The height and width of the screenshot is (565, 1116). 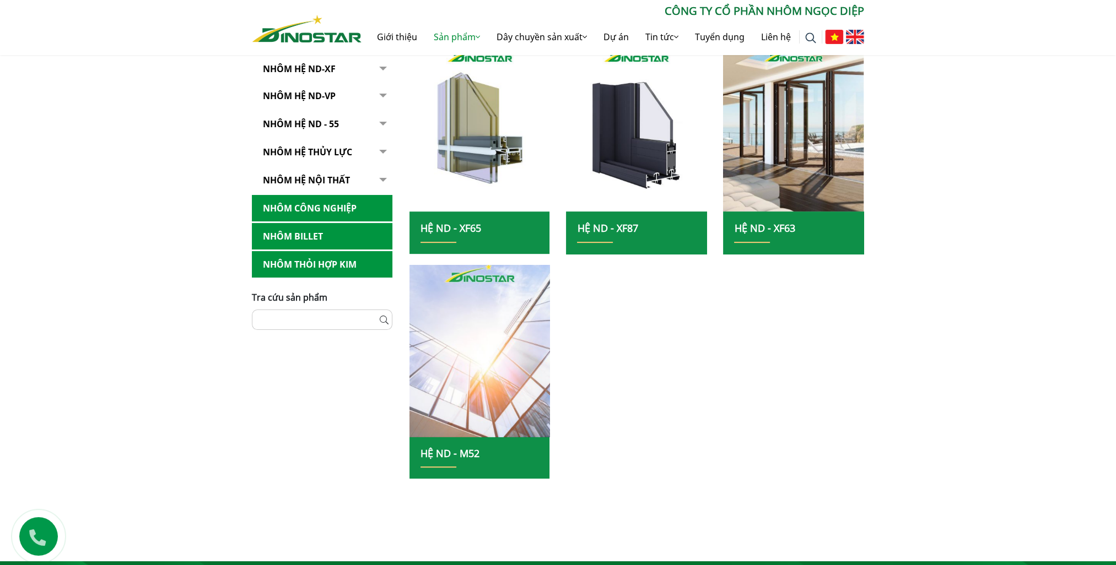 What do you see at coordinates (811, 38) in the screenshot?
I see `img: search` at bounding box center [811, 38].